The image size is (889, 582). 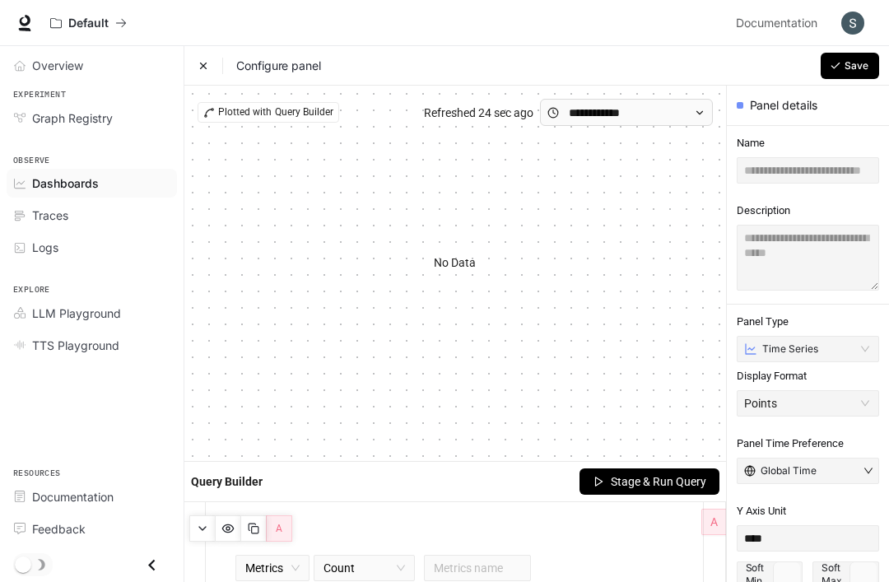 What do you see at coordinates (852, 23) in the screenshot?
I see `img: User avatar` at bounding box center [852, 23].